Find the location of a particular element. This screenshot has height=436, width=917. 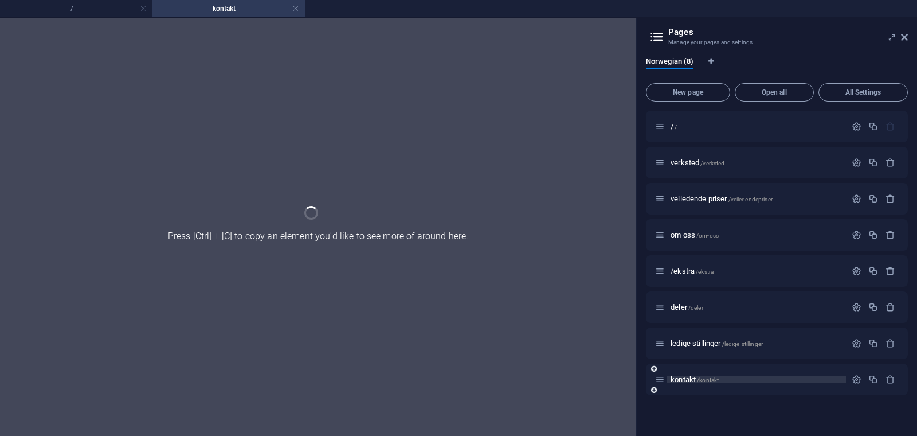

div: /ekstra/ekstra is located at coordinates (757, 271).